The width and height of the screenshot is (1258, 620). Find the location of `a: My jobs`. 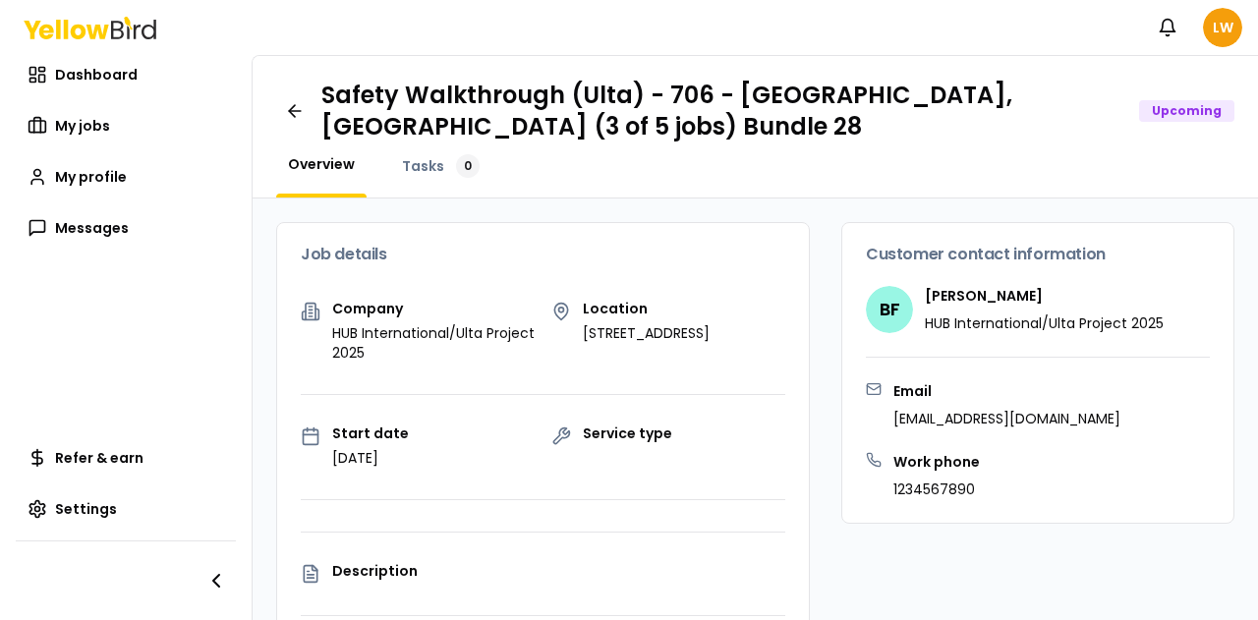

a: My jobs is located at coordinates (126, 126).